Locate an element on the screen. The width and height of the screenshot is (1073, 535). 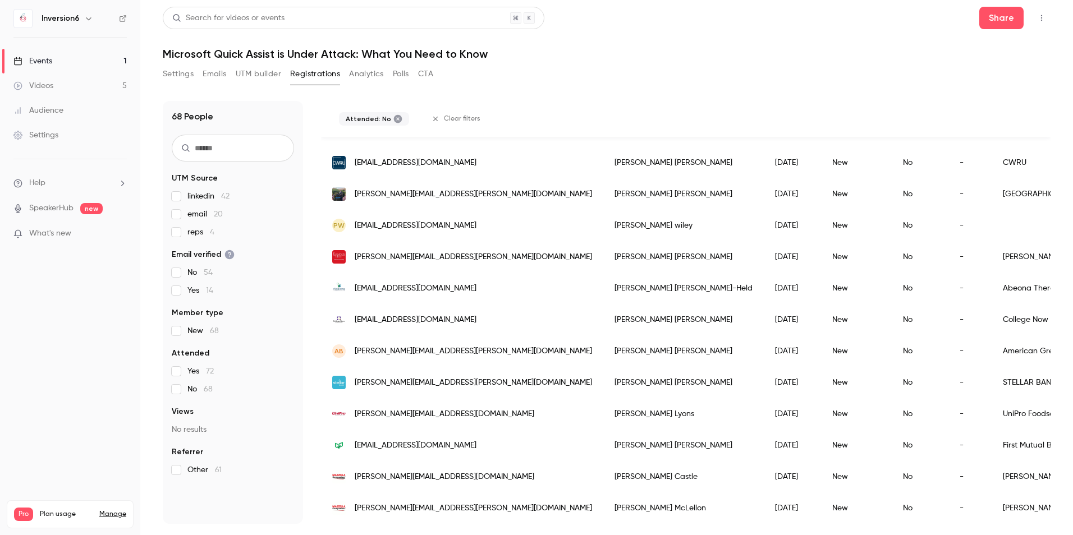
span: UTM Source is located at coordinates (195, 178).